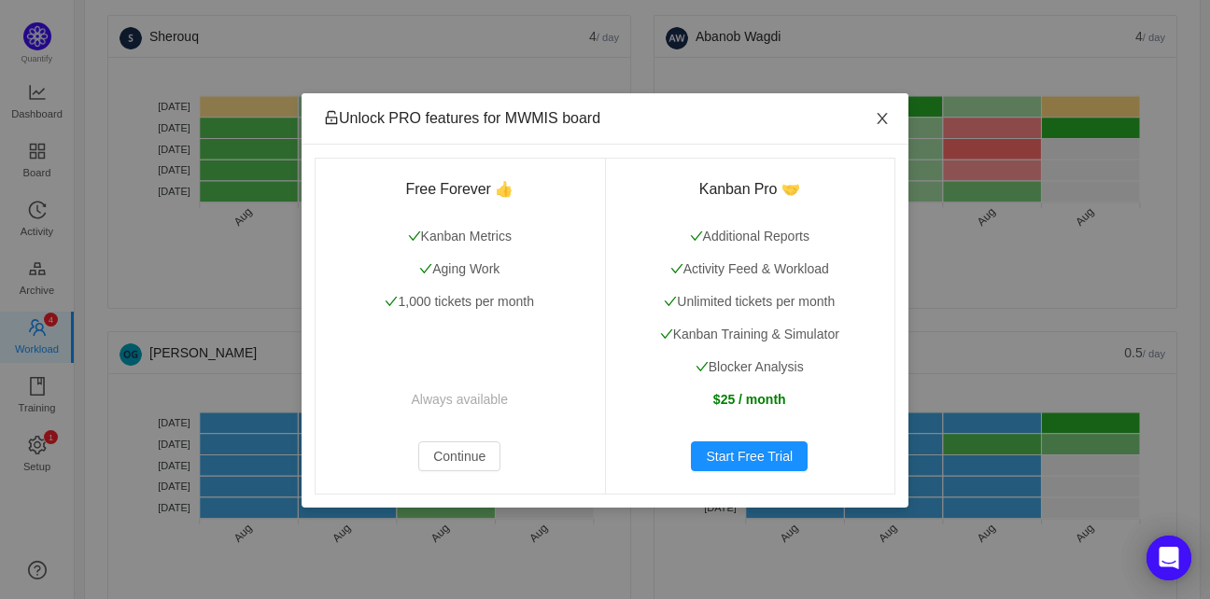  What do you see at coordinates (459, 457) in the screenshot?
I see `button: Continue` at bounding box center [459, 457].